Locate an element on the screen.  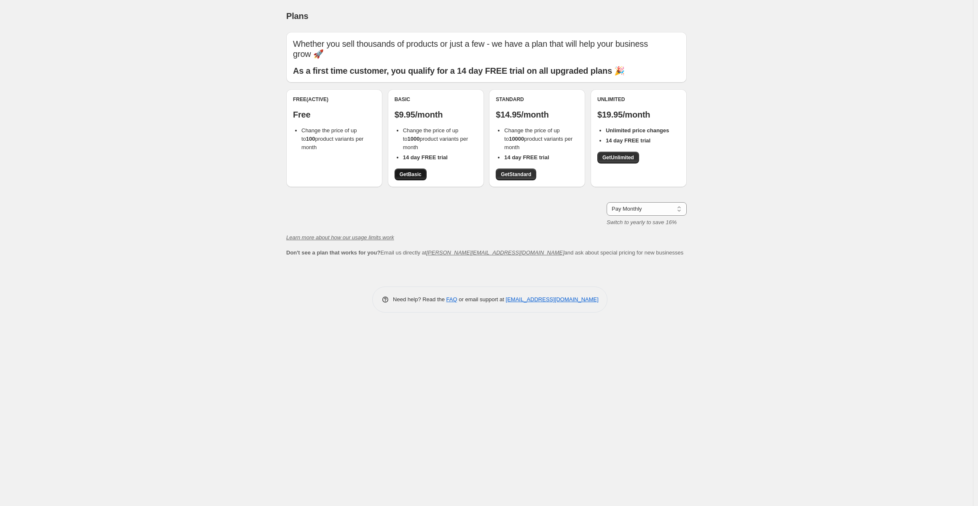
b: 10000 is located at coordinates (516, 139).